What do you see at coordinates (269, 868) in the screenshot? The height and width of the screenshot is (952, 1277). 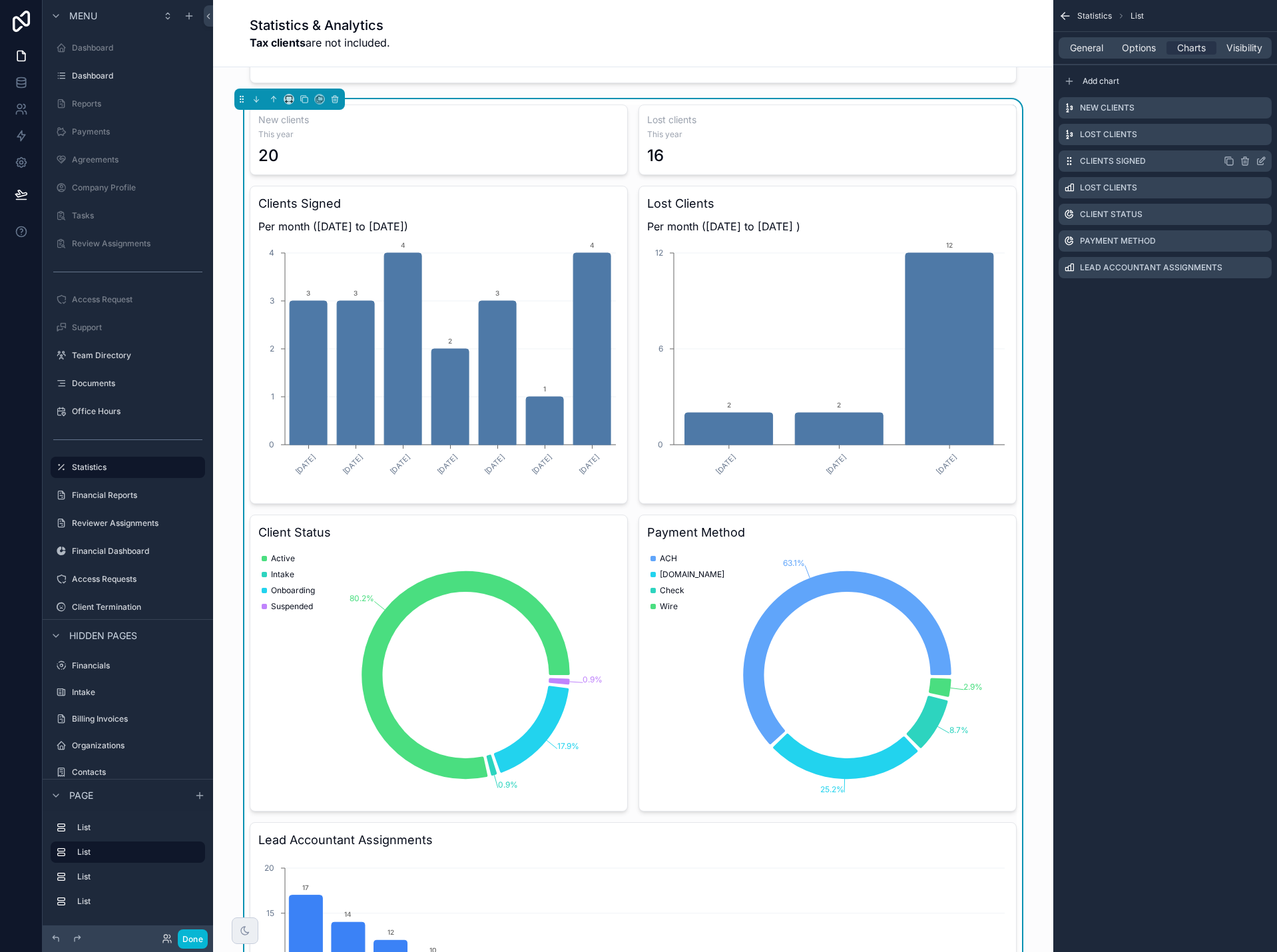 I see `tspan: 20` at bounding box center [269, 868].